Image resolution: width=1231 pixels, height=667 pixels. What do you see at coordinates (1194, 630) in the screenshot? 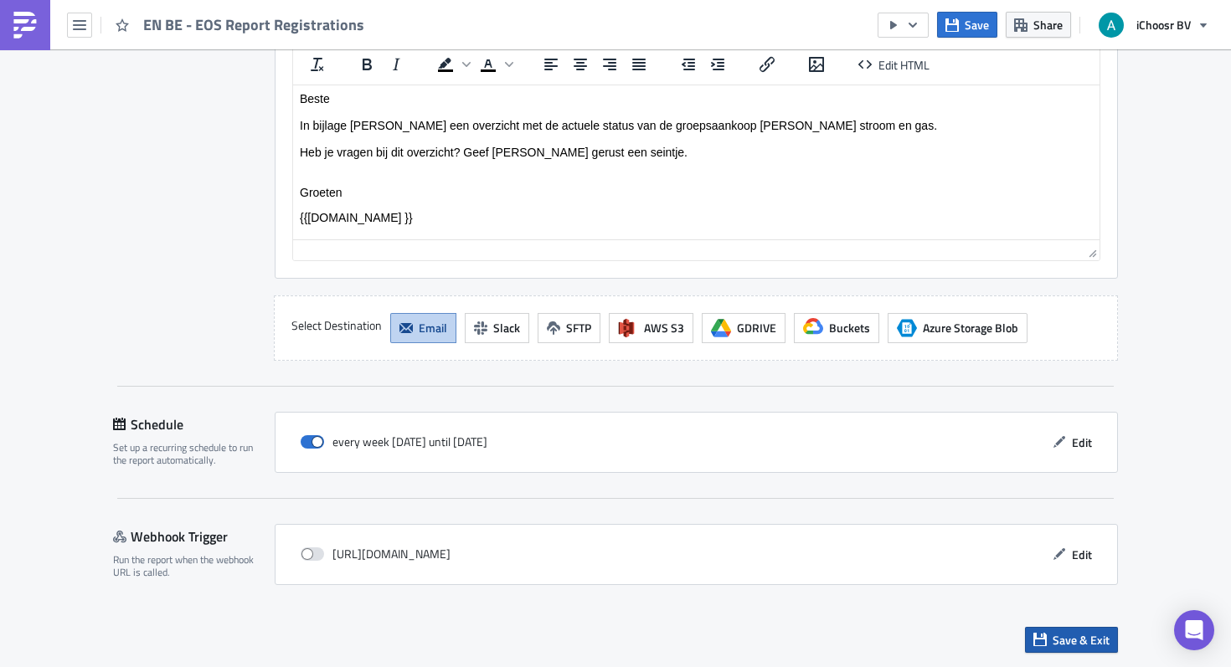
I see `div: Open Intercom Messenger` at bounding box center [1194, 630].